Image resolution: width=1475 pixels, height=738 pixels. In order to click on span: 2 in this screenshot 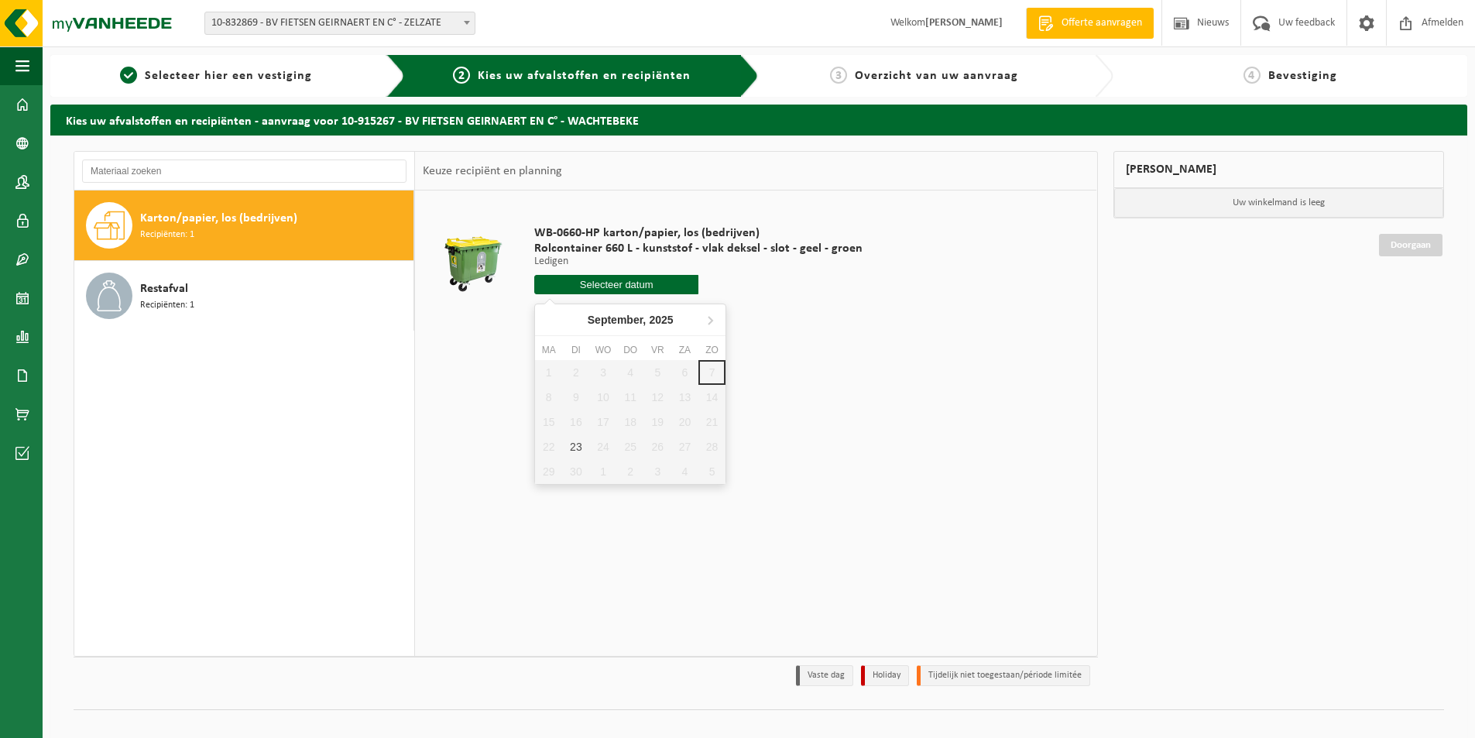, I will do `click(462, 75)`.